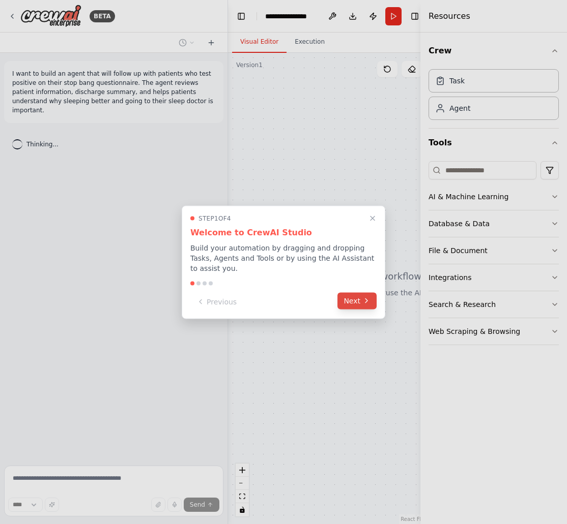  I want to click on button: Next, so click(357, 301).